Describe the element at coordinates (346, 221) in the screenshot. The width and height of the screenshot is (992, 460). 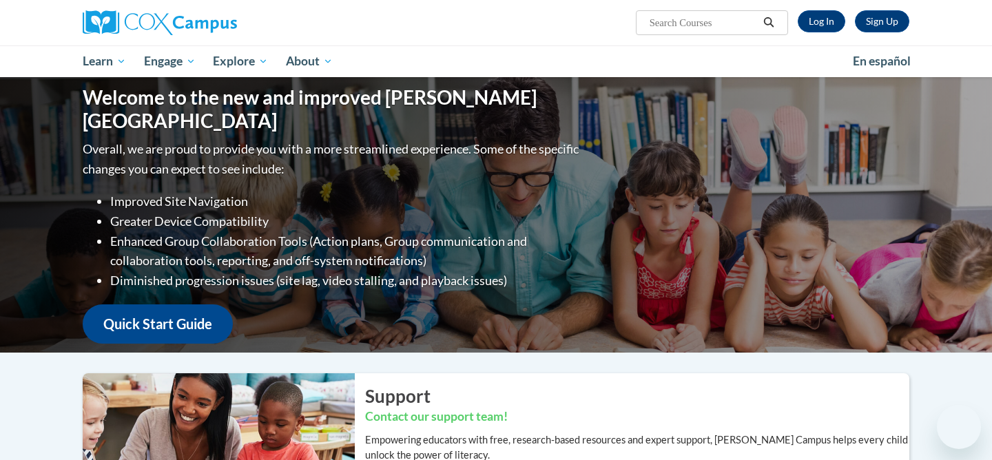
I see `li: Greater Device Compatibility` at that location.